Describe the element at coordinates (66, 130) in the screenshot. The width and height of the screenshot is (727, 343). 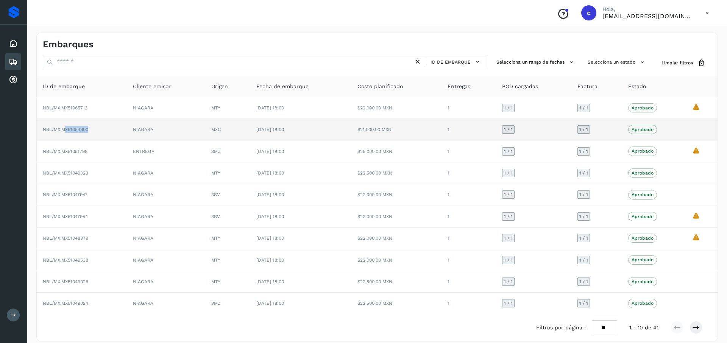
I see `span: NBL/MX.MX51054900` at that location.